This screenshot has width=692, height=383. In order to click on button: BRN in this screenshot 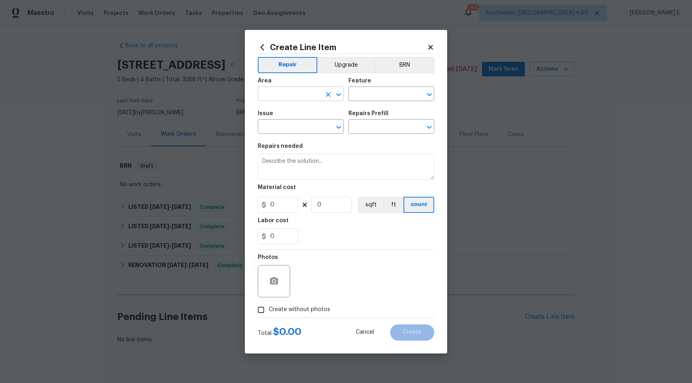, I will do `click(404, 65)`.